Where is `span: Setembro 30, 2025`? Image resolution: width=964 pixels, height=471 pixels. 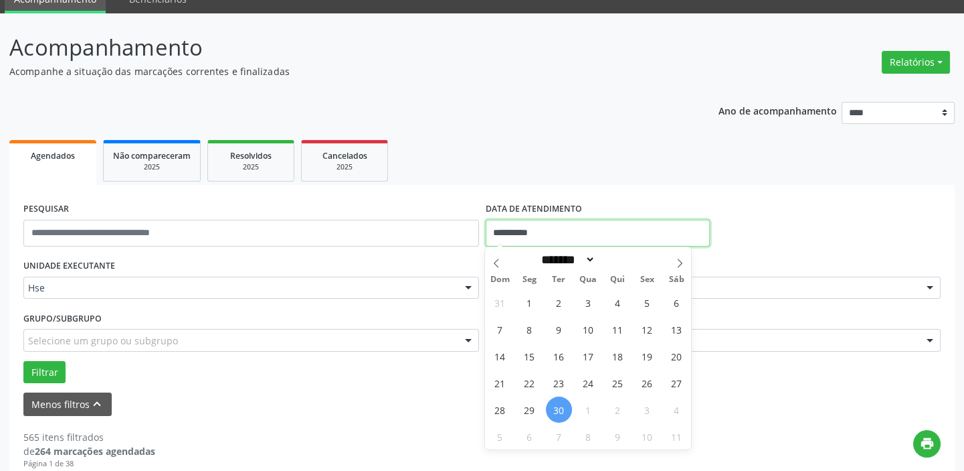
span: Setembro 30, 2025 is located at coordinates (559, 409).